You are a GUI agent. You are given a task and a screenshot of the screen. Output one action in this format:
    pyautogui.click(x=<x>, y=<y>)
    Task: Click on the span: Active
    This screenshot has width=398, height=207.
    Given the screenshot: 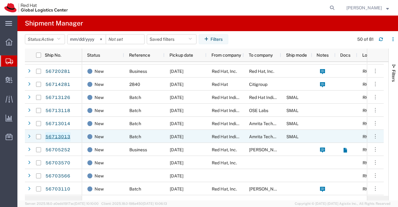 What is the action you would take?
    pyautogui.click(x=48, y=39)
    